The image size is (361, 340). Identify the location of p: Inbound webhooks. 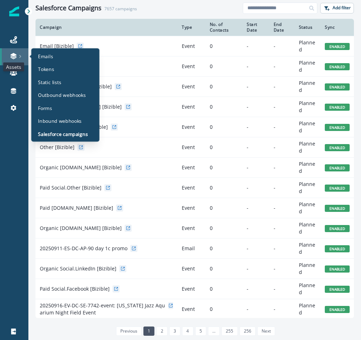
(60, 121).